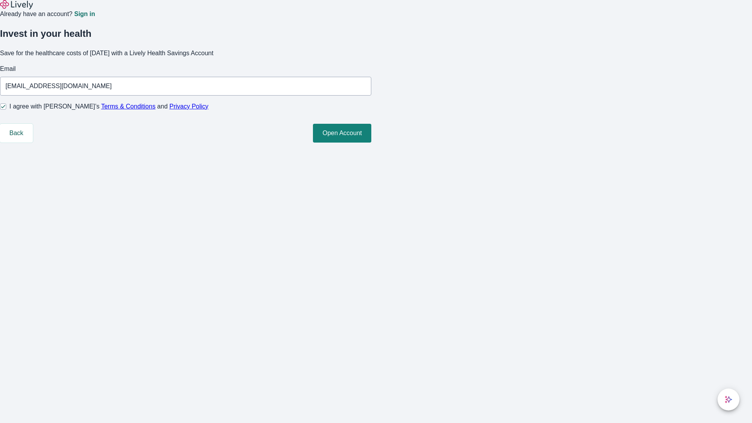 This screenshot has height=423, width=752. I want to click on button: chat, so click(728, 399).